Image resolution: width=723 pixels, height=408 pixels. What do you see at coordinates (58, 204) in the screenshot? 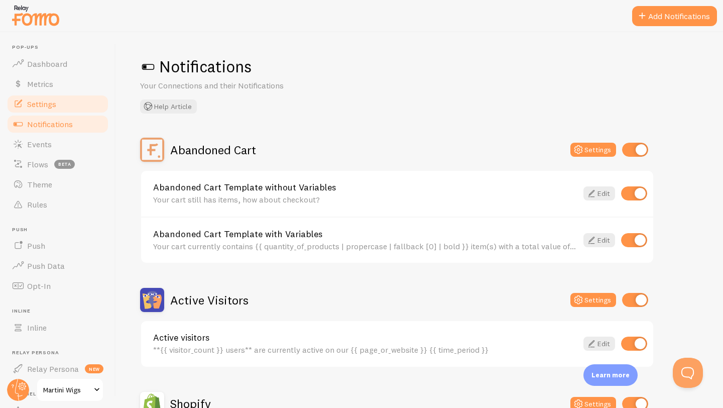
I see `a: Rules` at bounding box center [58, 204].